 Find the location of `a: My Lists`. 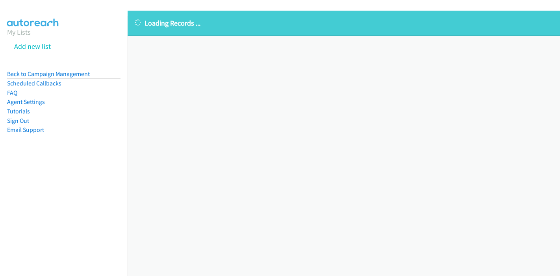

a: My Lists is located at coordinates (19, 32).